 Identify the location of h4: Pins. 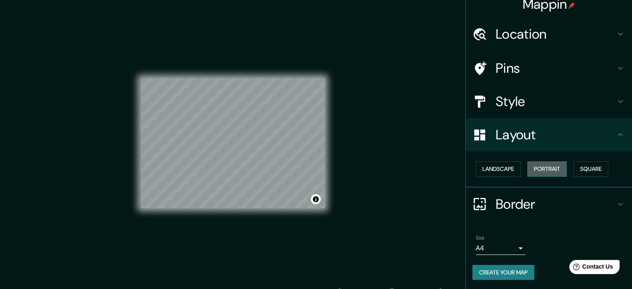
(556, 68).